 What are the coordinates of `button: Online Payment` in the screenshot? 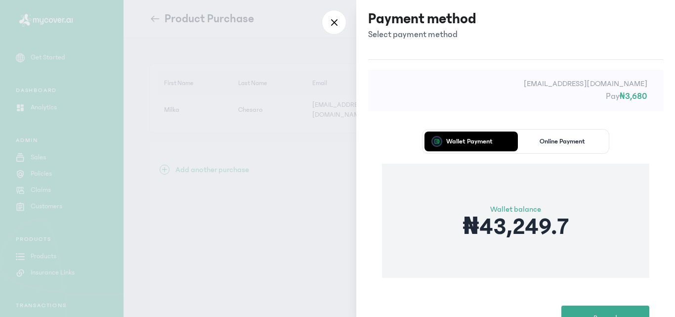 It's located at (562, 141).